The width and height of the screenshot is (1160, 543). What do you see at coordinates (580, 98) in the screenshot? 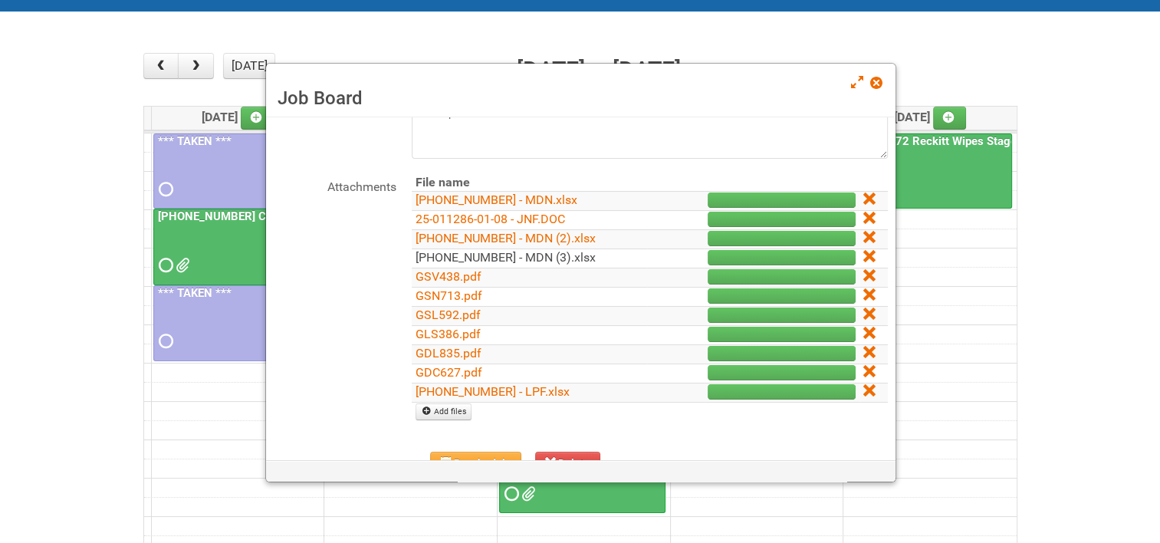
I see `h3: Job Board` at bounding box center [580, 98].